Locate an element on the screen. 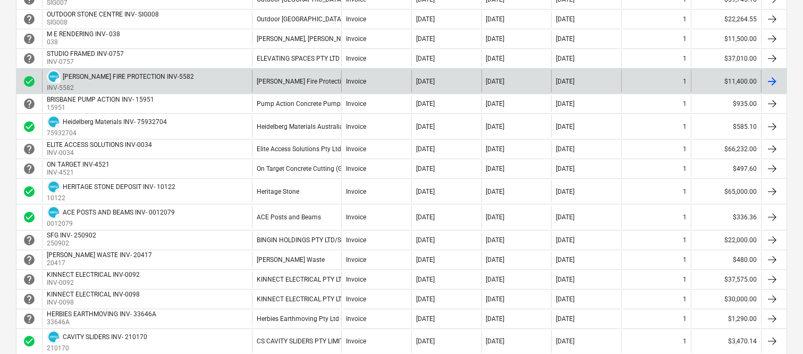  div: $66,232.00 is located at coordinates (726, 149).